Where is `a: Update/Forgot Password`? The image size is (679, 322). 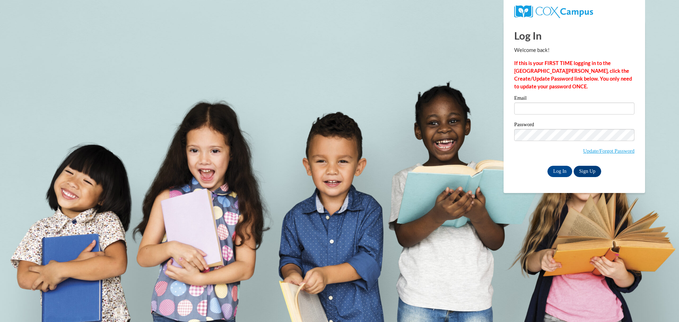 a: Update/Forgot Password is located at coordinates (609, 151).